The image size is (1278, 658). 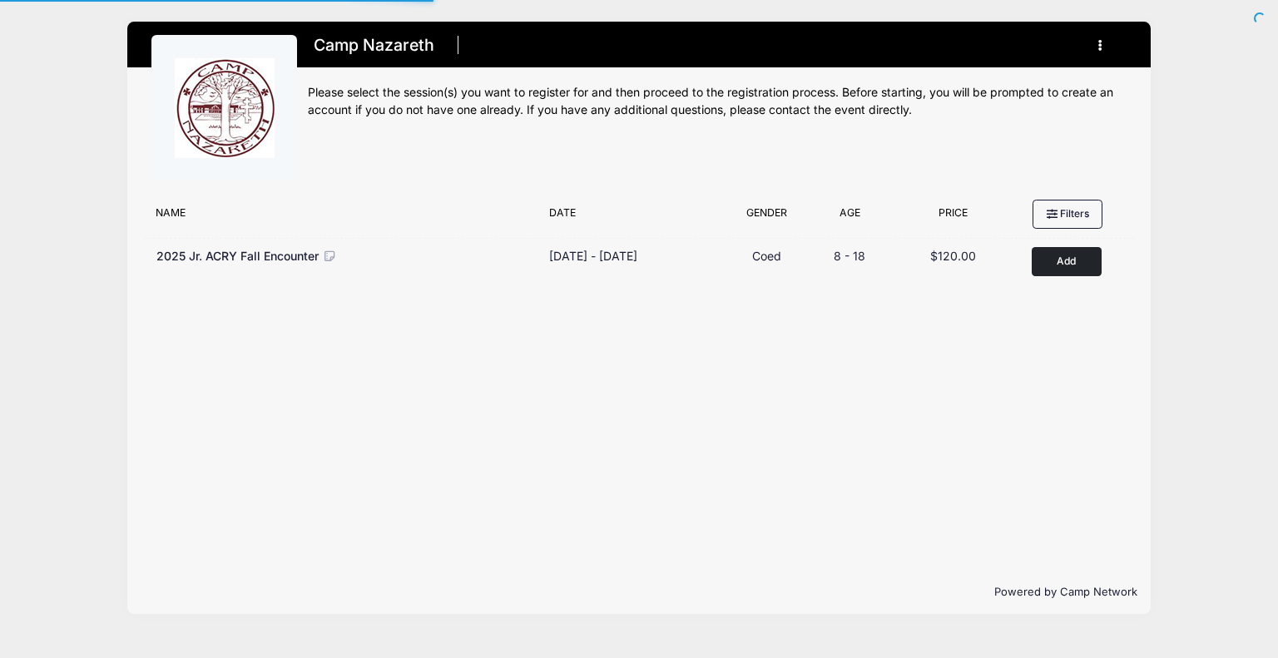 I want to click on button: Add, so click(x=1067, y=261).